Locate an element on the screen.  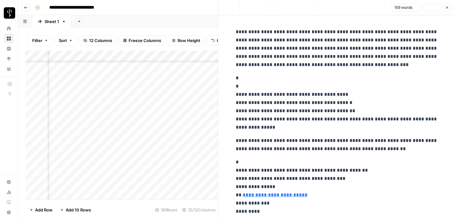
a: Learning Hub is located at coordinates (9, 202).